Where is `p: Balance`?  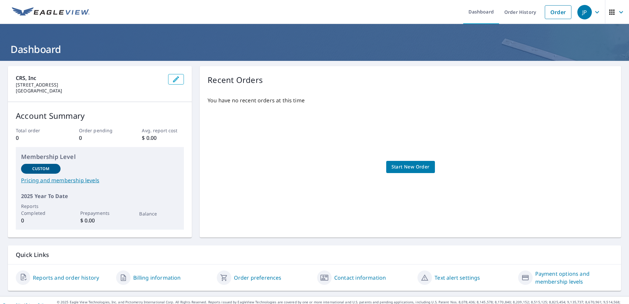
p: Balance is located at coordinates (159, 214).